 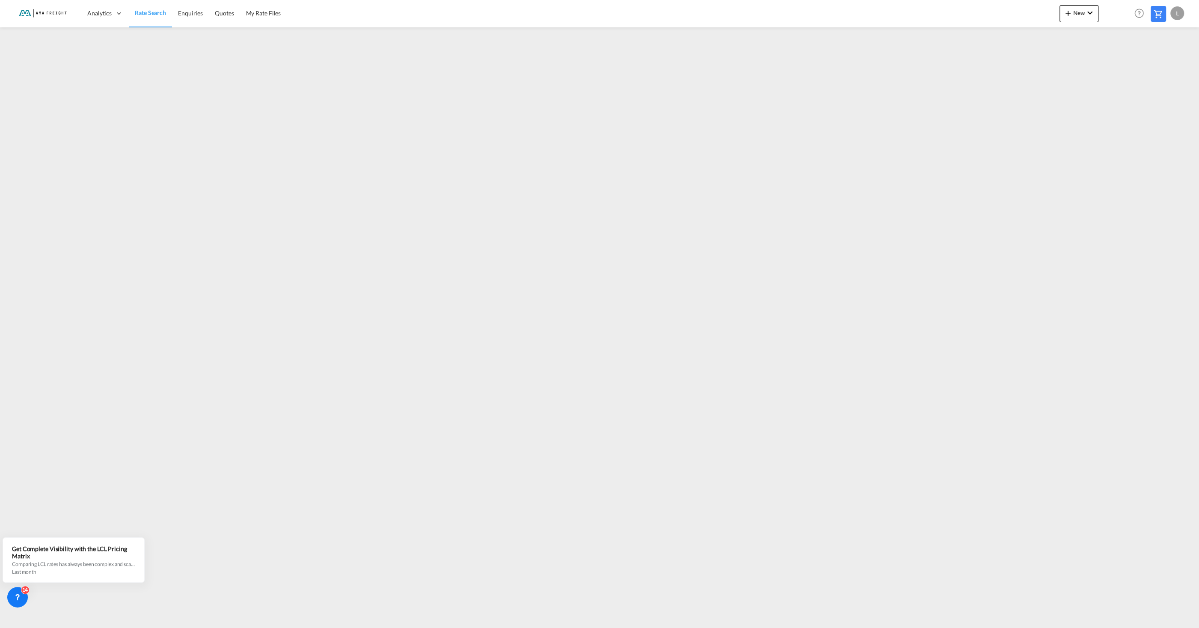 I want to click on button: icon-plus 400-fgNewicon-chevron-down, so click(x=1079, y=14).